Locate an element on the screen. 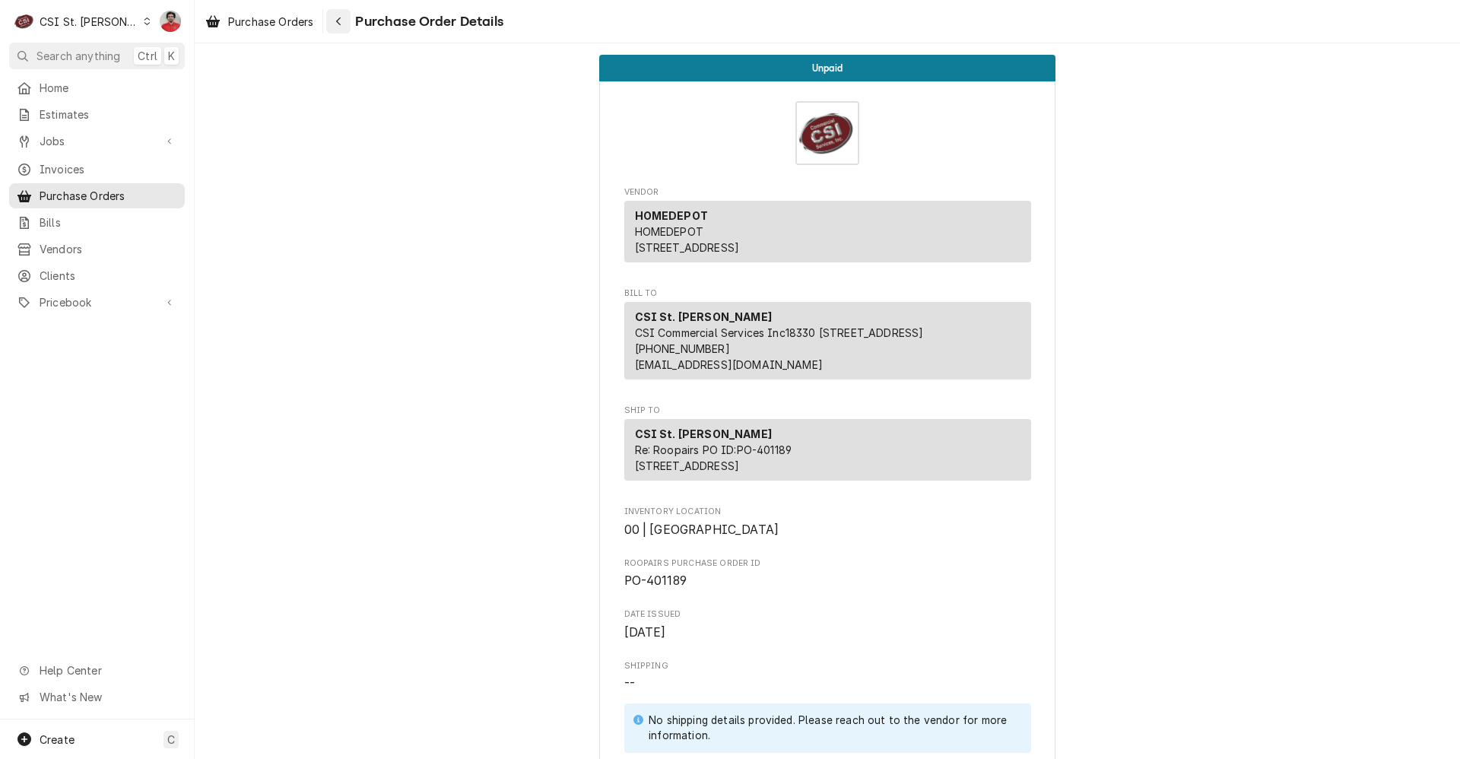 This screenshot has height=759, width=1460. button: Navigate back is located at coordinates (338, 21).